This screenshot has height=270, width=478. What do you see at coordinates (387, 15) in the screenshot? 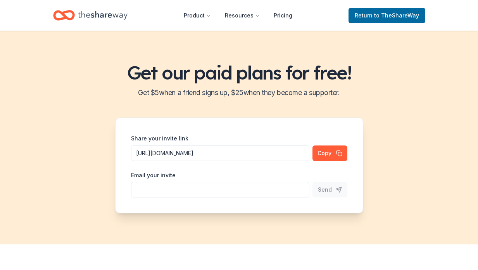
I see `a: Returnto TheShareWay` at bounding box center [387, 15].